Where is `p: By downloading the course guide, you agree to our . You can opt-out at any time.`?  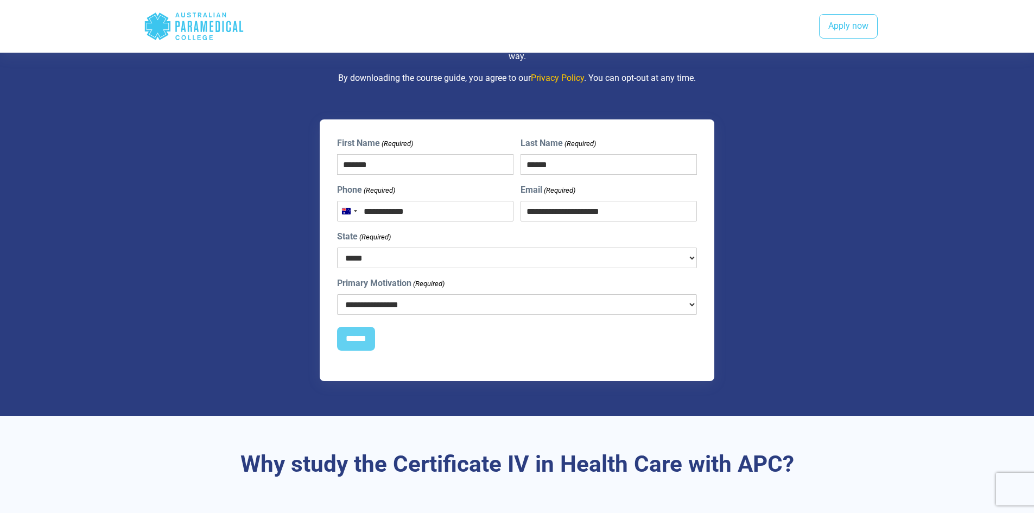 p: By downloading the course guide, you agree to our . You can opt-out at any time. is located at coordinates (517, 78).